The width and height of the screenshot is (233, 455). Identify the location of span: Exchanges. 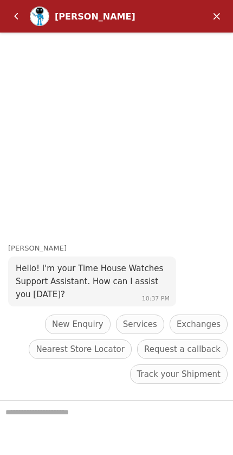
(199, 324).